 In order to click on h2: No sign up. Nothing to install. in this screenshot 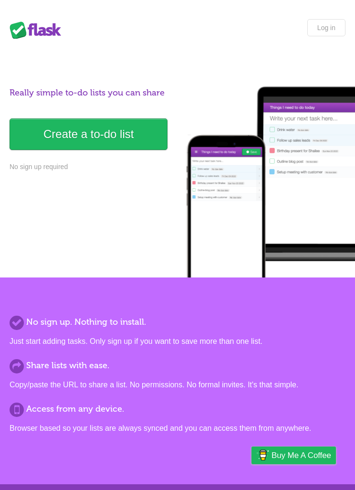, I will do `click(178, 322)`.